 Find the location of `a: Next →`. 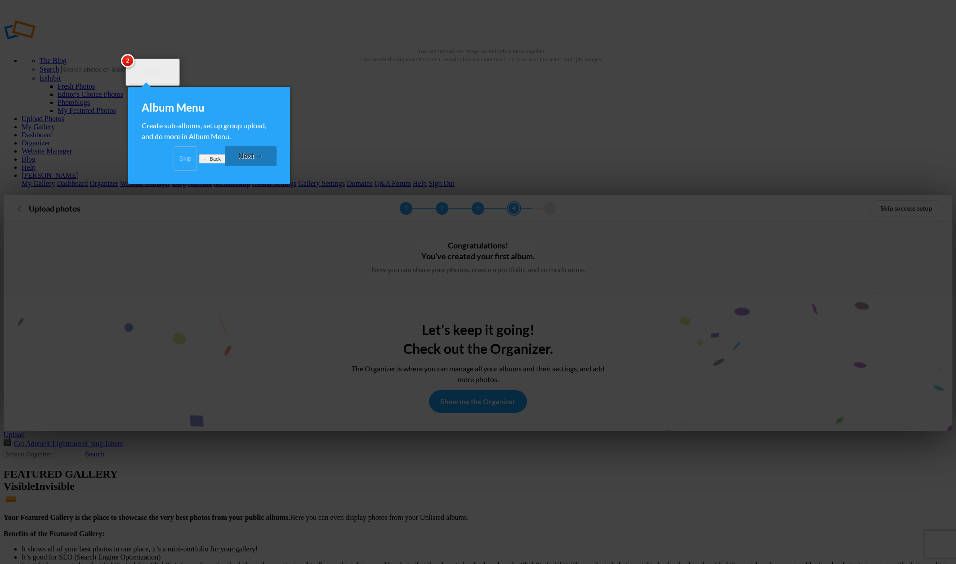

a: Next → is located at coordinates (251, 156).